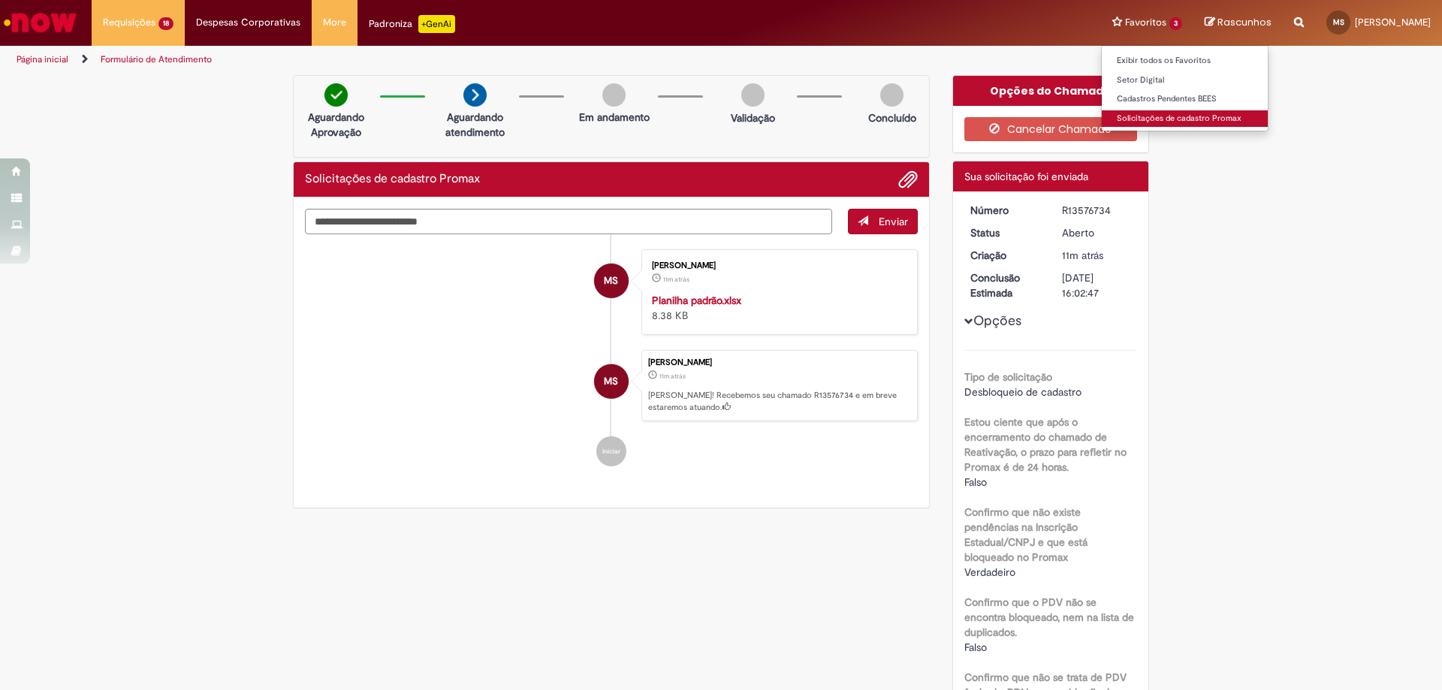 The height and width of the screenshot is (690, 1442). Describe the element at coordinates (1005, 285) in the screenshot. I see `dt: Conclusão Estimada` at that location.